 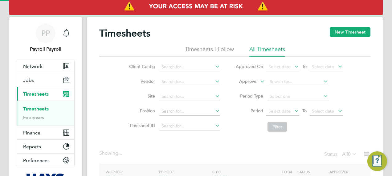 What do you see at coordinates (46, 38) in the screenshot?
I see `a: PPPayroll Payroll` at bounding box center [46, 38].